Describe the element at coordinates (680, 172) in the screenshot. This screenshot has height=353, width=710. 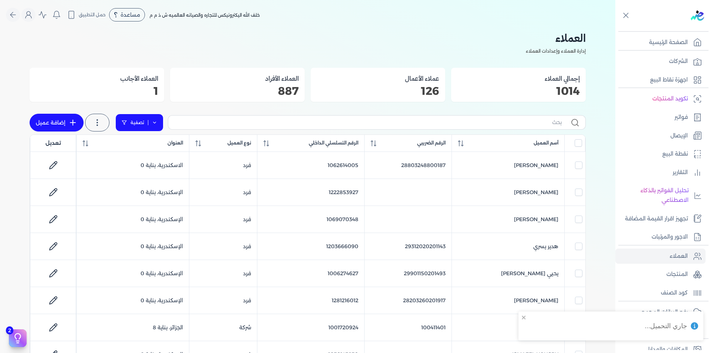
I see `p: التقارير` at that location.